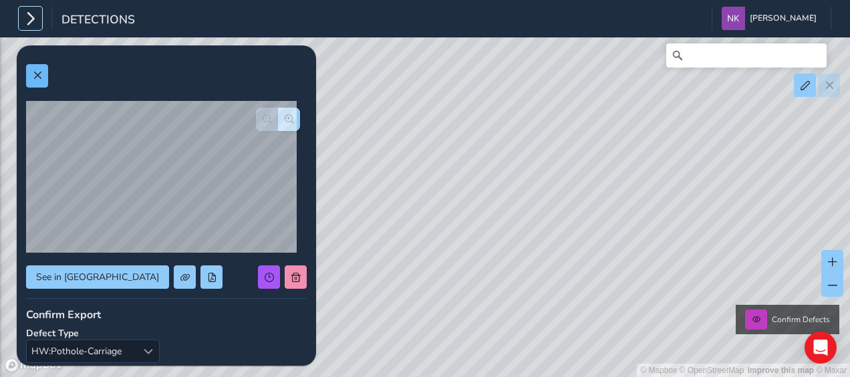  Describe the element at coordinates (82, 351) in the screenshot. I see `span: HW:Pothole-Carriage` at that location.